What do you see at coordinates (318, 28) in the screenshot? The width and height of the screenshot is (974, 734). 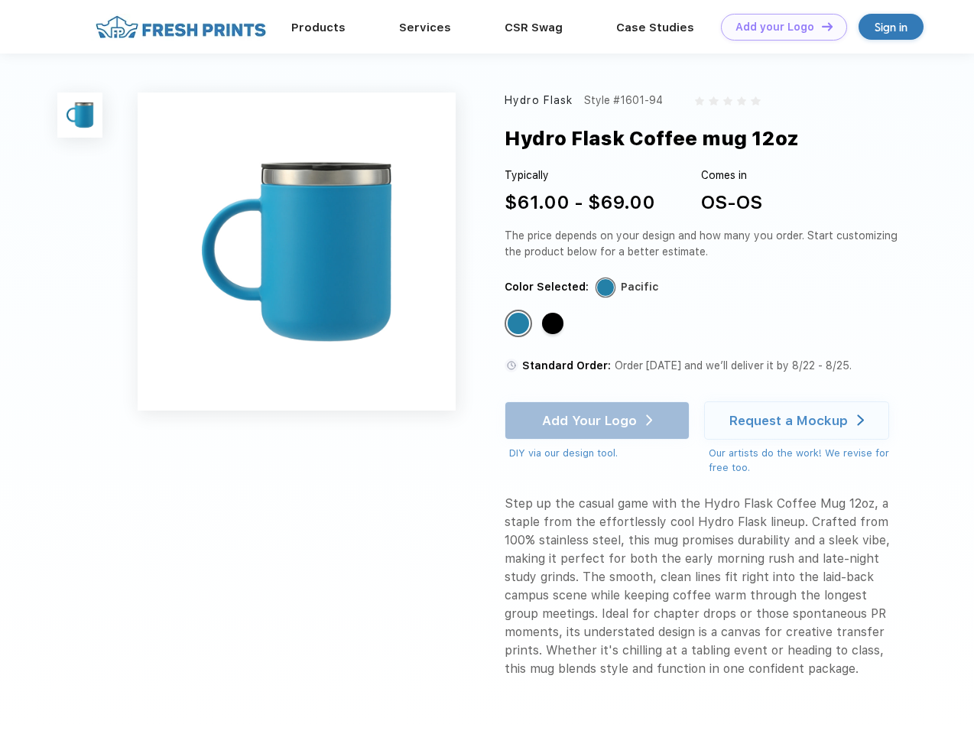 I see `a: Products` at bounding box center [318, 28].